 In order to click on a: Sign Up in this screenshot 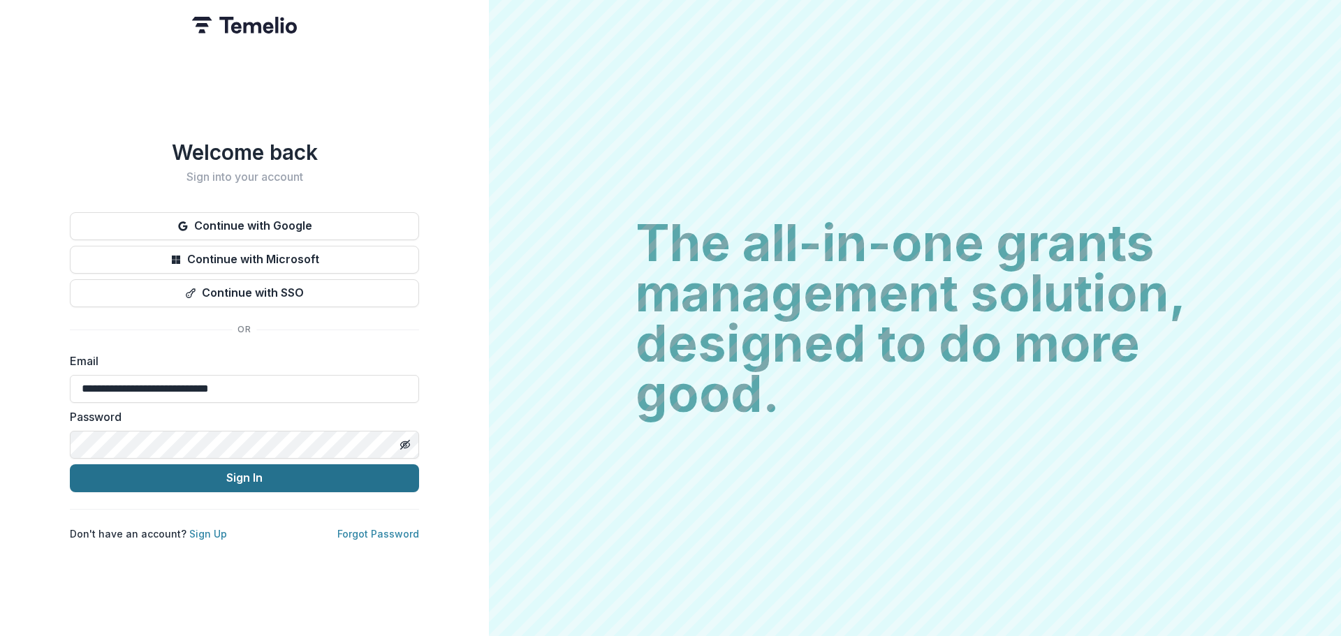, I will do `click(208, 534)`.